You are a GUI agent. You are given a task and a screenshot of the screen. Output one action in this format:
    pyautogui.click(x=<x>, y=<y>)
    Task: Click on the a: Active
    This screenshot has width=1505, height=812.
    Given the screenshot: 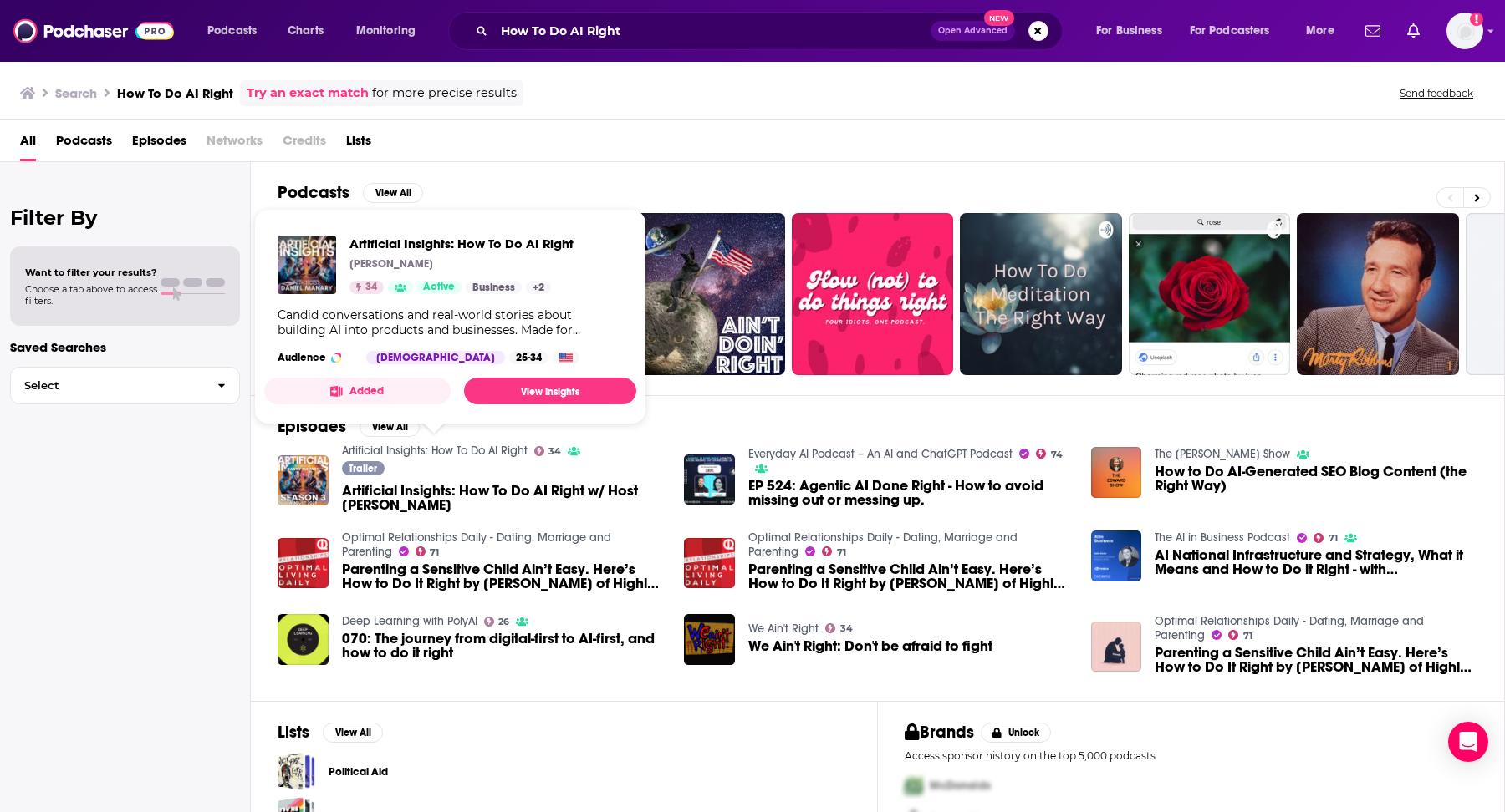 What is the action you would take?
    pyautogui.click(x=439, y=287)
    